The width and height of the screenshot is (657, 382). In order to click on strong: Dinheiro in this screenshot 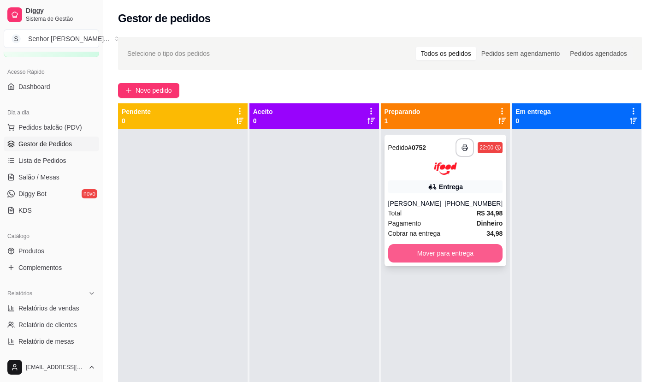, I will do `click(489, 223)`.